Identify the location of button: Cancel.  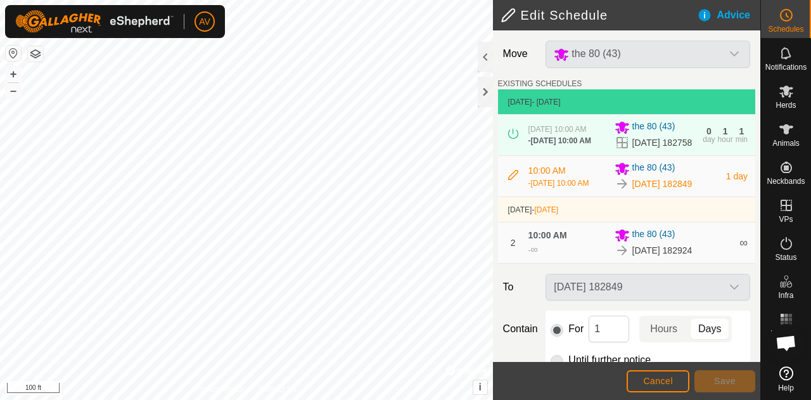
(658, 381).